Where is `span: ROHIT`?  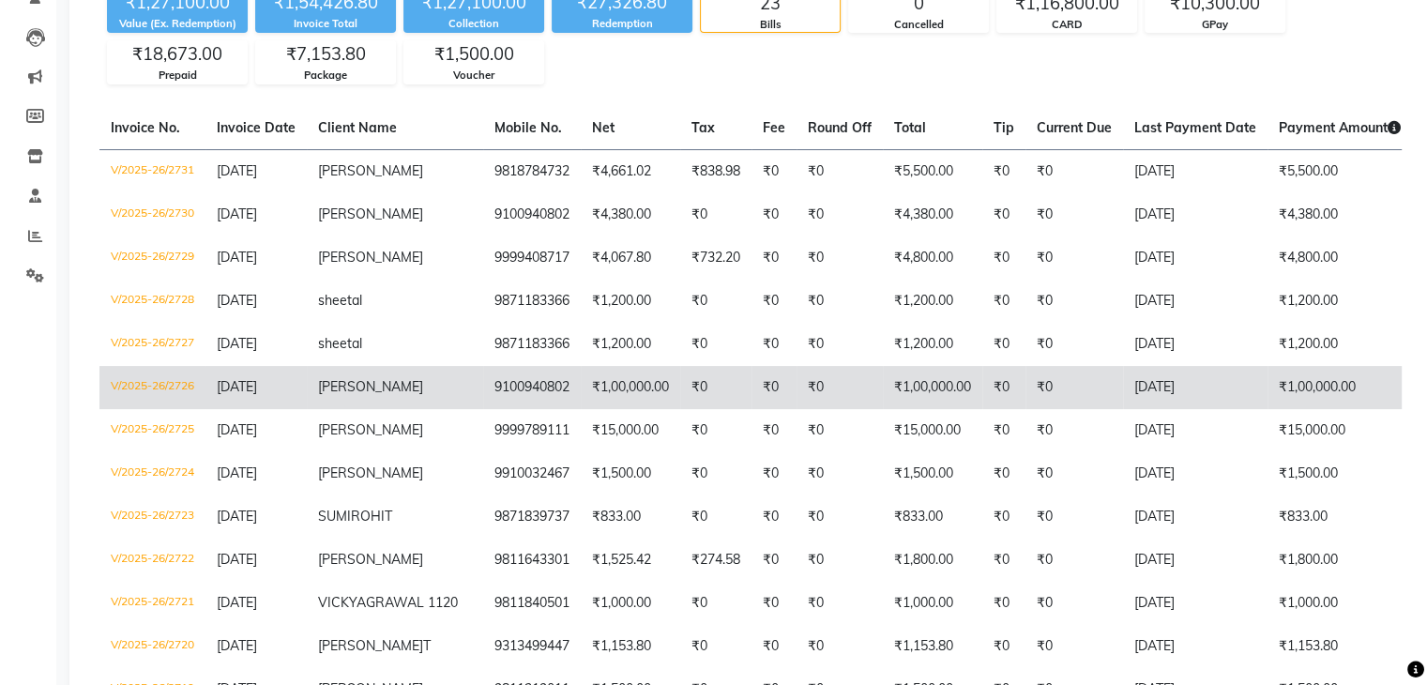 span: ROHIT is located at coordinates (372, 516).